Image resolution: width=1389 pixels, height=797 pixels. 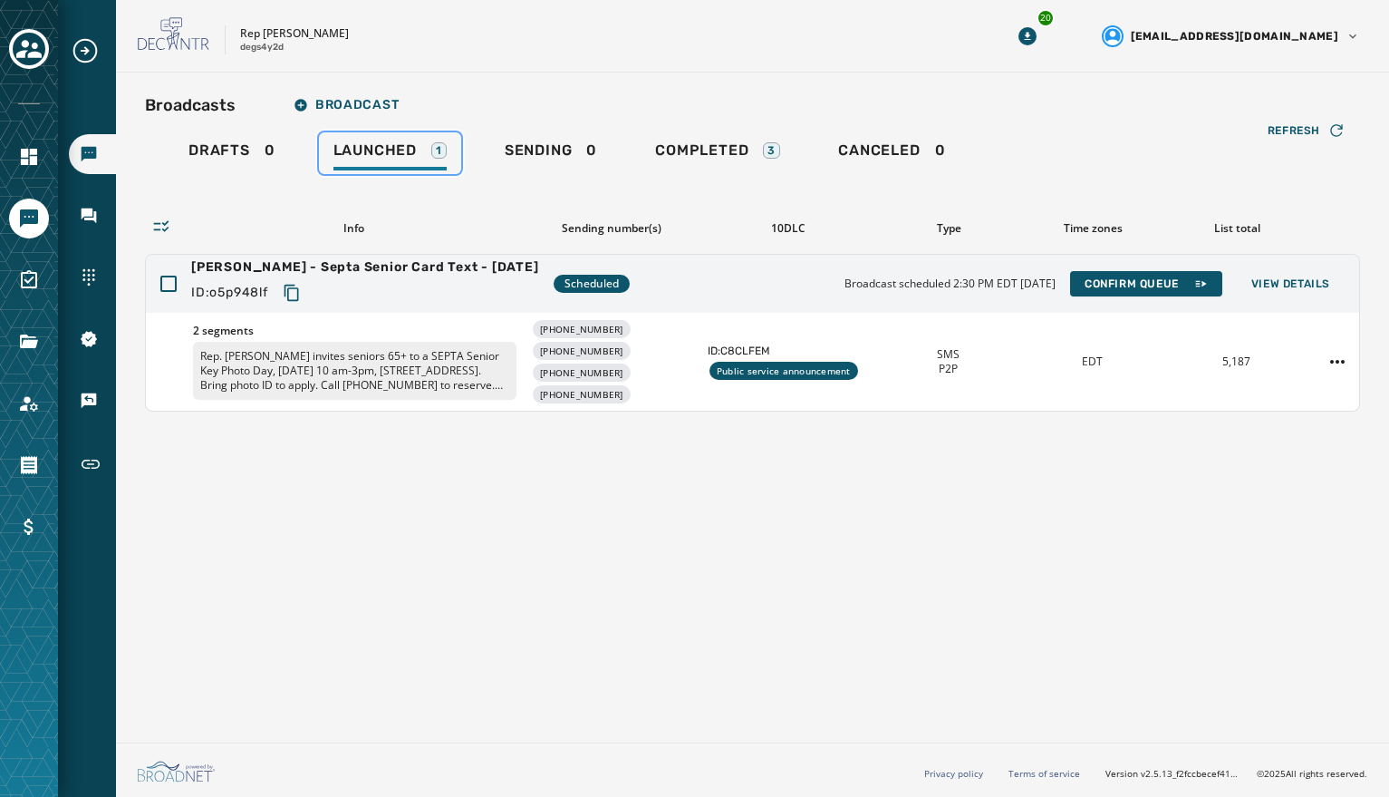 I want to click on span: Canceled, so click(x=879, y=150).